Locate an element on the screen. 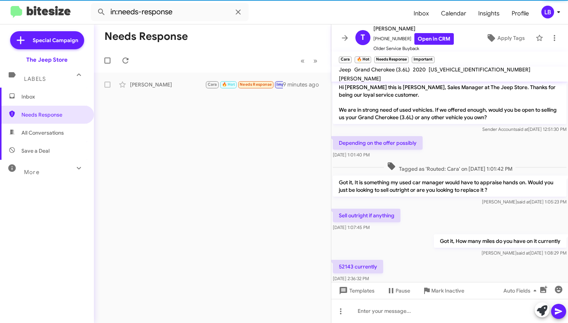 The width and height of the screenshot is (568, 323). span: Templates is located at coordinates (356, 291).